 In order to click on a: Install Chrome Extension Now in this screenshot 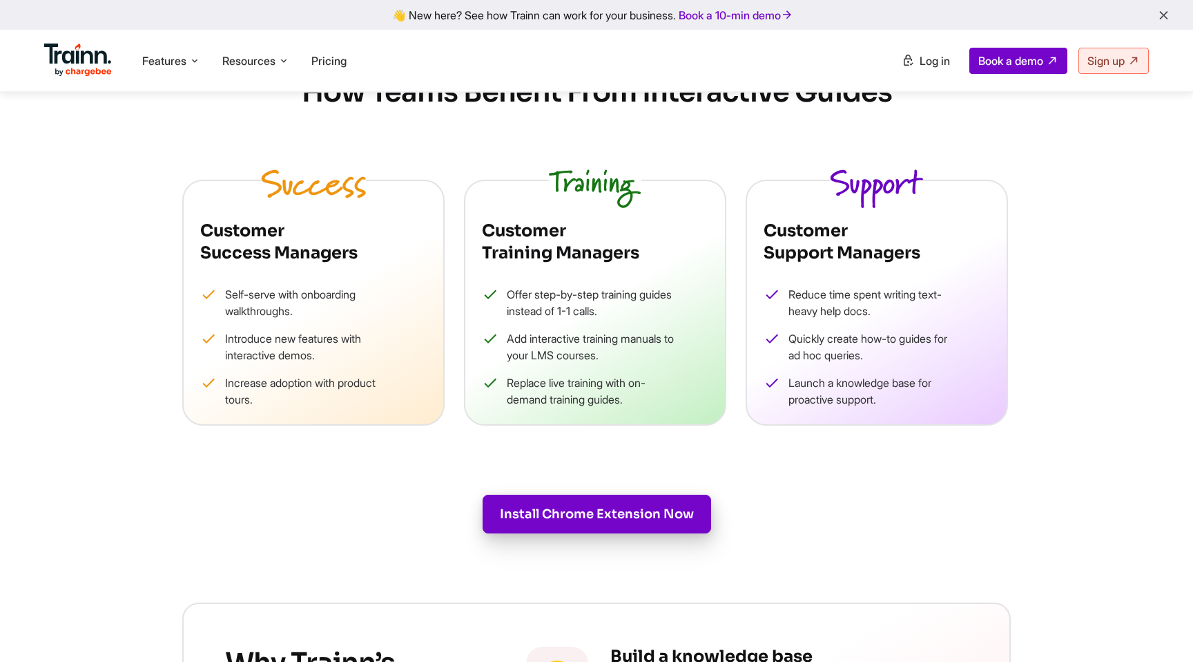, I will do `click(597, 514)`.